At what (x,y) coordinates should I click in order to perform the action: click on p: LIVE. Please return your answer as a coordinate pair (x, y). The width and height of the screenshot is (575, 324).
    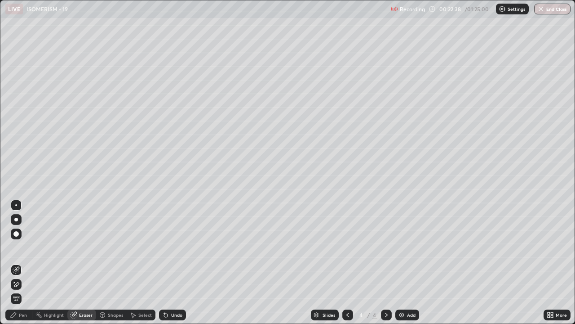
    Looking at the image, I should click on (14, 9).